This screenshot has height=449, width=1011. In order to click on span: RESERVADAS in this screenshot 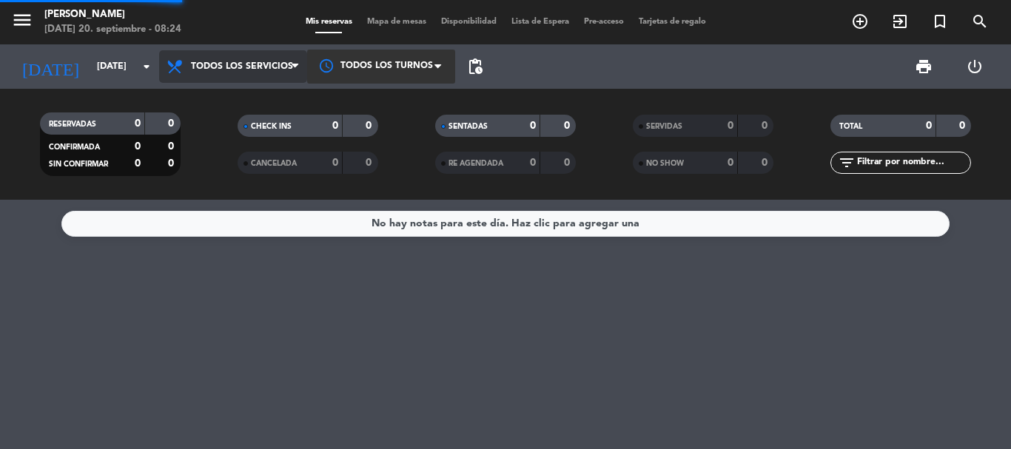, I will do `click(73, 124)`.